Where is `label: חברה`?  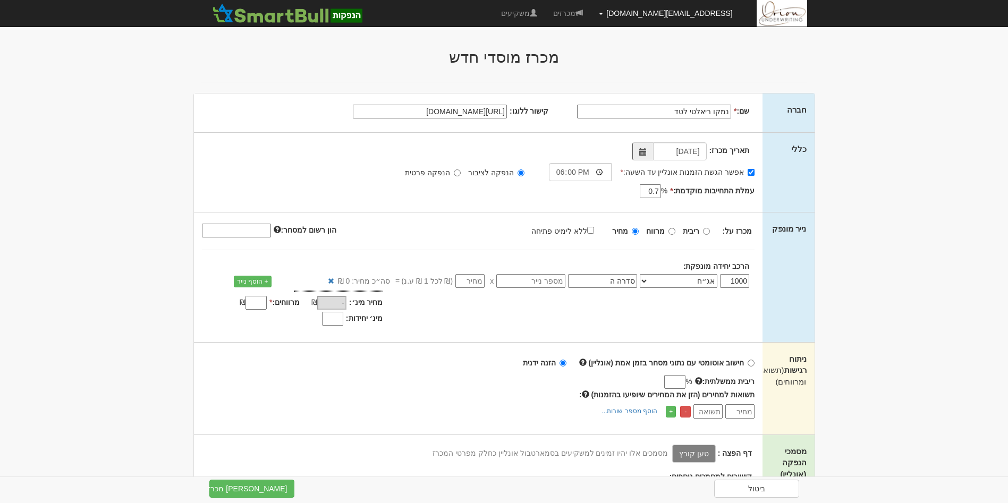 label: חברה is located at coordinates (796, 109).